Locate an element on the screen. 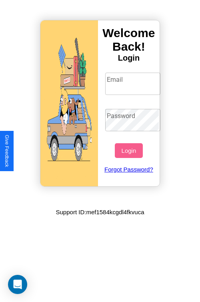  img: gif is located at coordinates (69, 103).